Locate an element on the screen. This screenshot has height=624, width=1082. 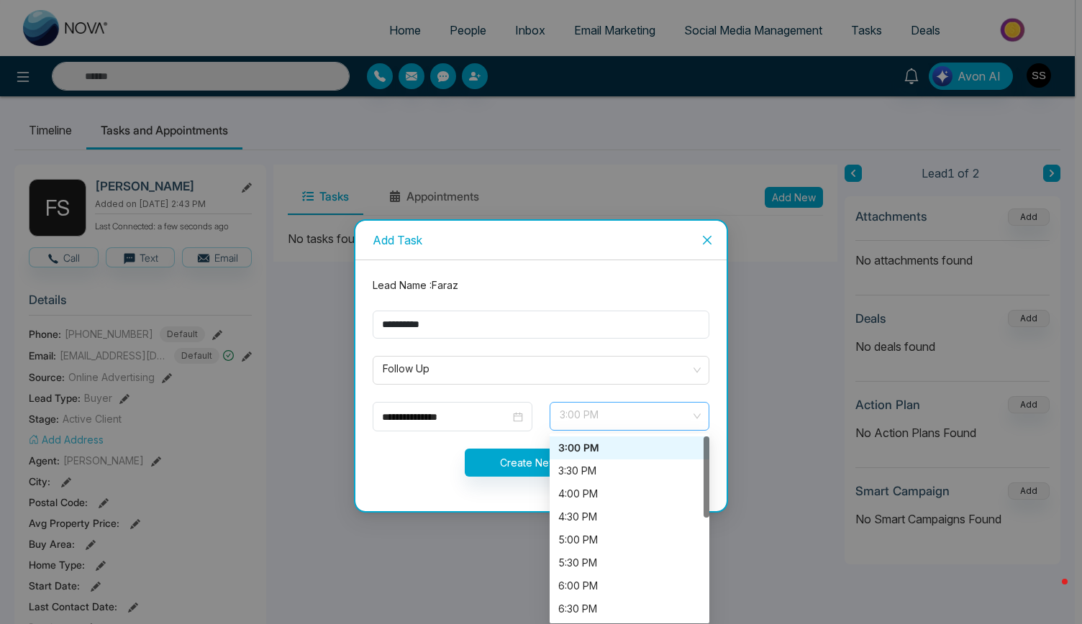
div: 3:30 PM is located at coordinates (629, 471).